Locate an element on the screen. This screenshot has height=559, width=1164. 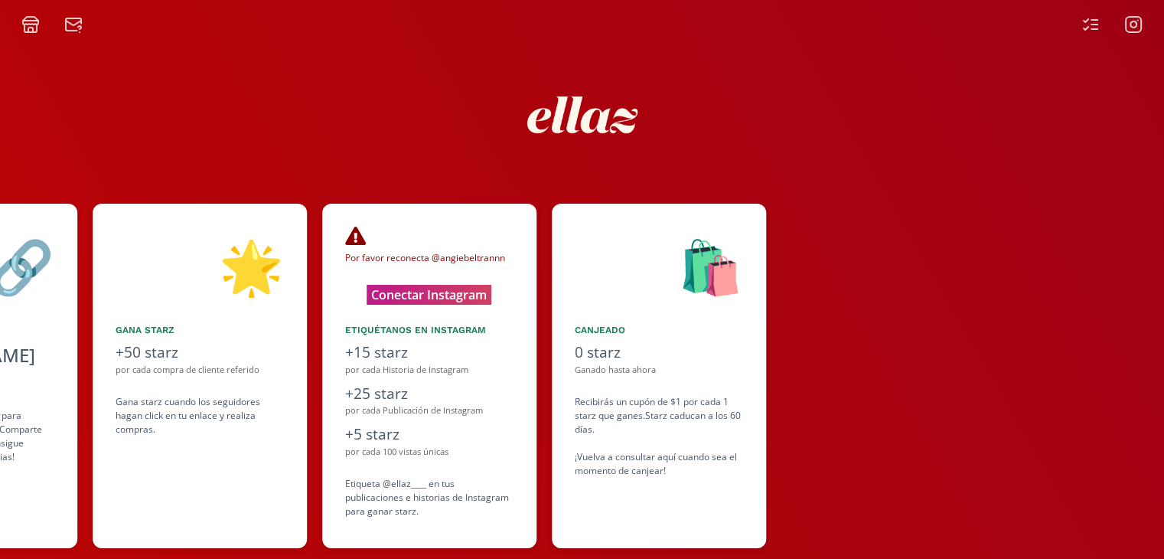
div: por cada Historia de Instagram is located at coordinates (429, 370).